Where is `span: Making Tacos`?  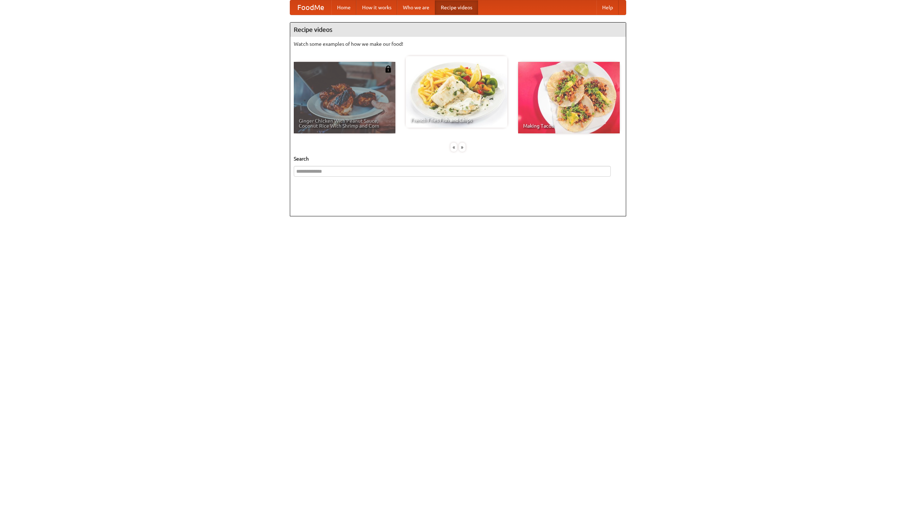 span: Making Tacos is located at coordinates (569, 126).